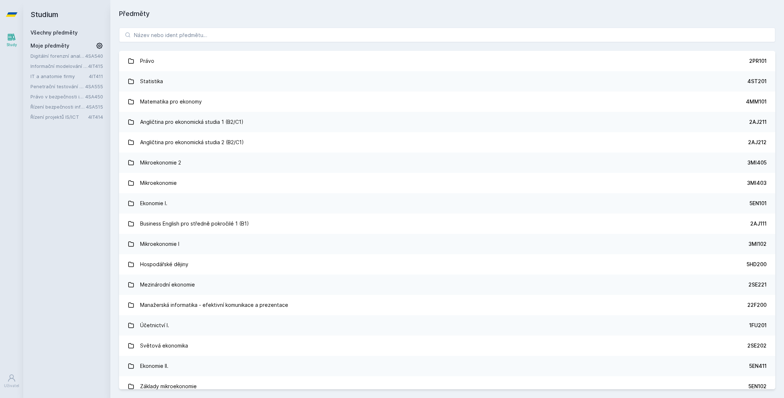 The image size is (784, 398). Describe the element at coordinates (164, 264) in the screenshot. I see `div: Hospodářské dějiny` at that location.